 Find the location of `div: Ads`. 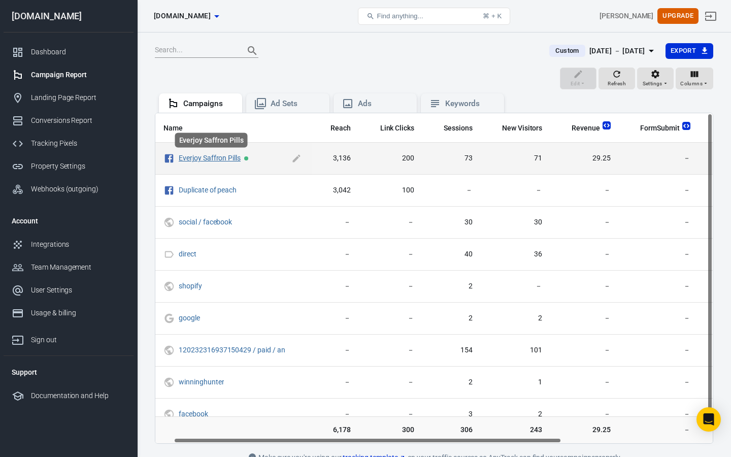

div: Ads is located at coordinates (383, 104).